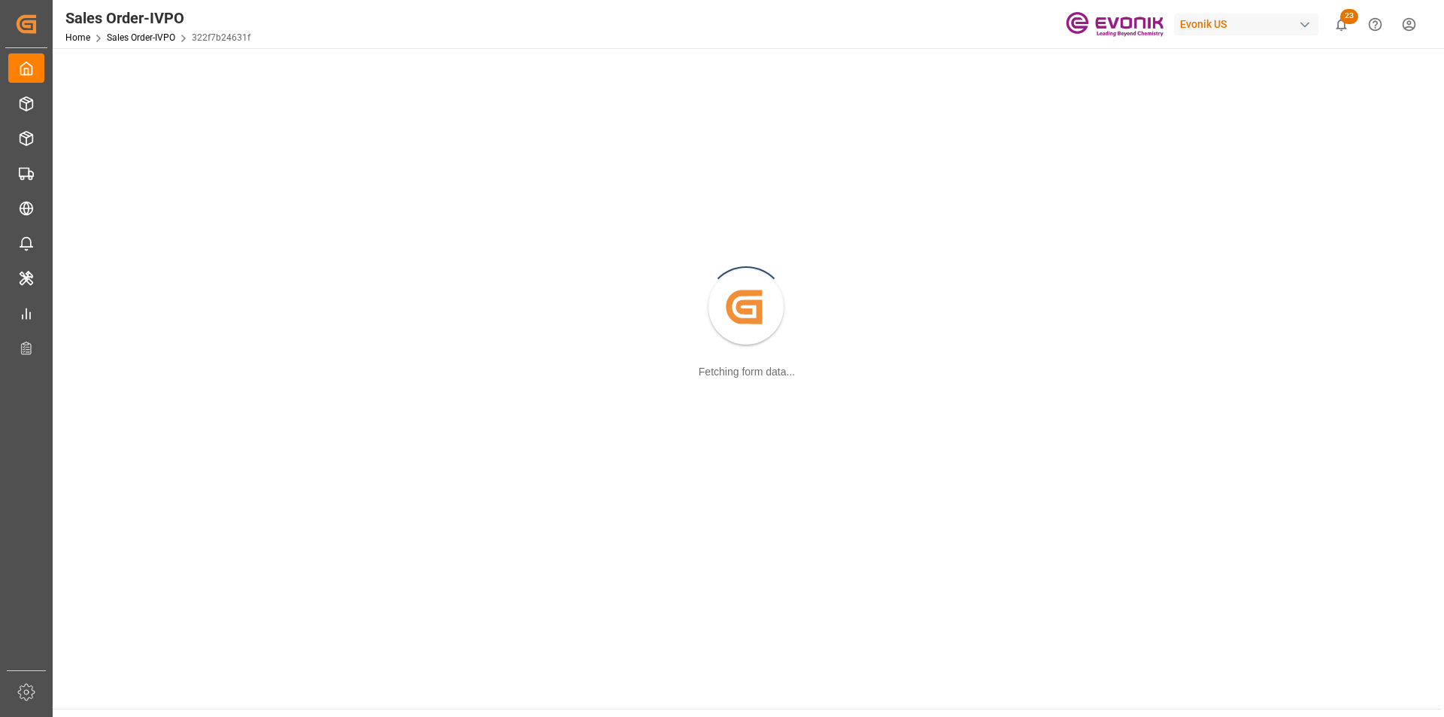 This screenshot has width=1444, height=717. Describe the element at coordinates (158, 18) in the screenshot. I see `div: Sales Order-IVPO` at that location.